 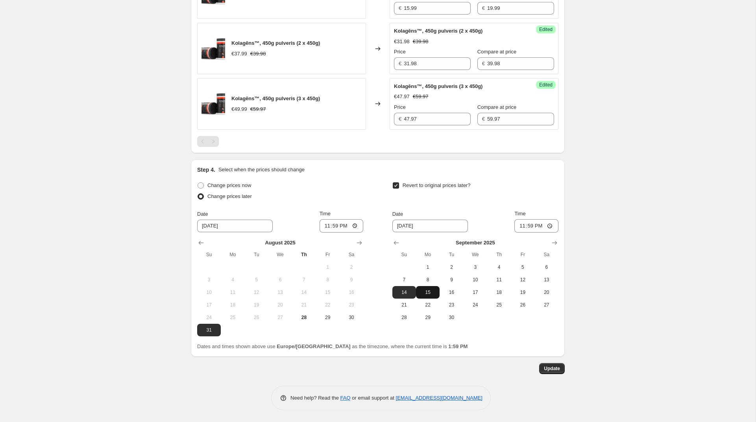 I want to click on span: 7, so click(x=404, y=280).